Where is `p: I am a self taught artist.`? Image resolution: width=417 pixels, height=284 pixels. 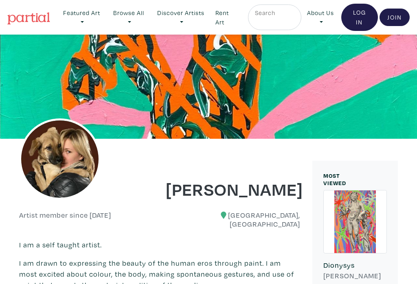 p: I am a self taught artist. is located at coordinates (160, 245).